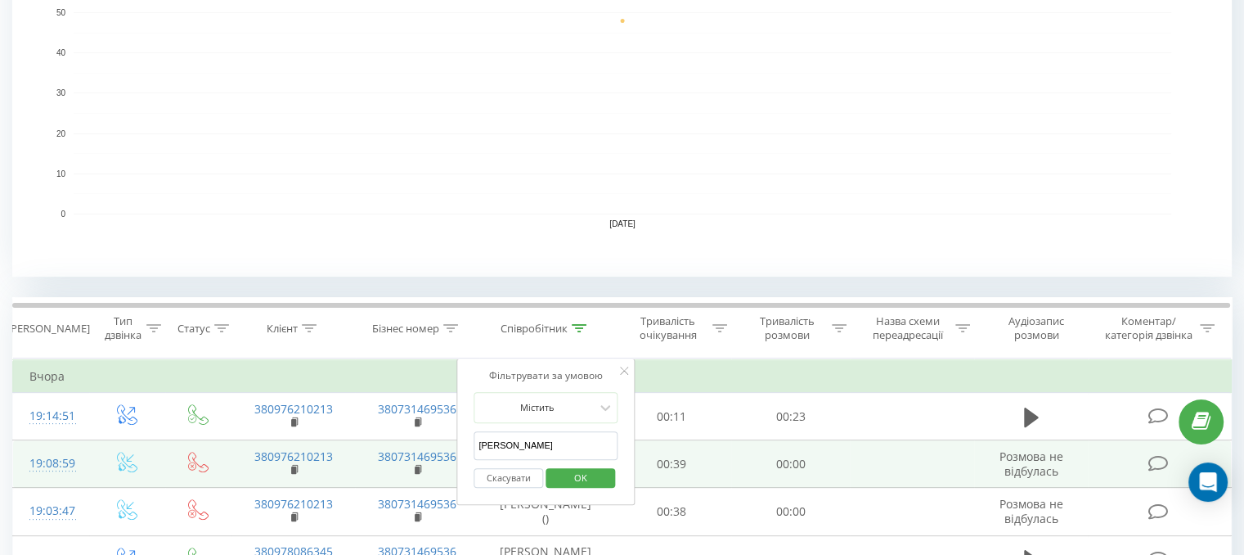 The image size is (1244, 555). I want to click on div: 19:14:51, so click(51, 416).